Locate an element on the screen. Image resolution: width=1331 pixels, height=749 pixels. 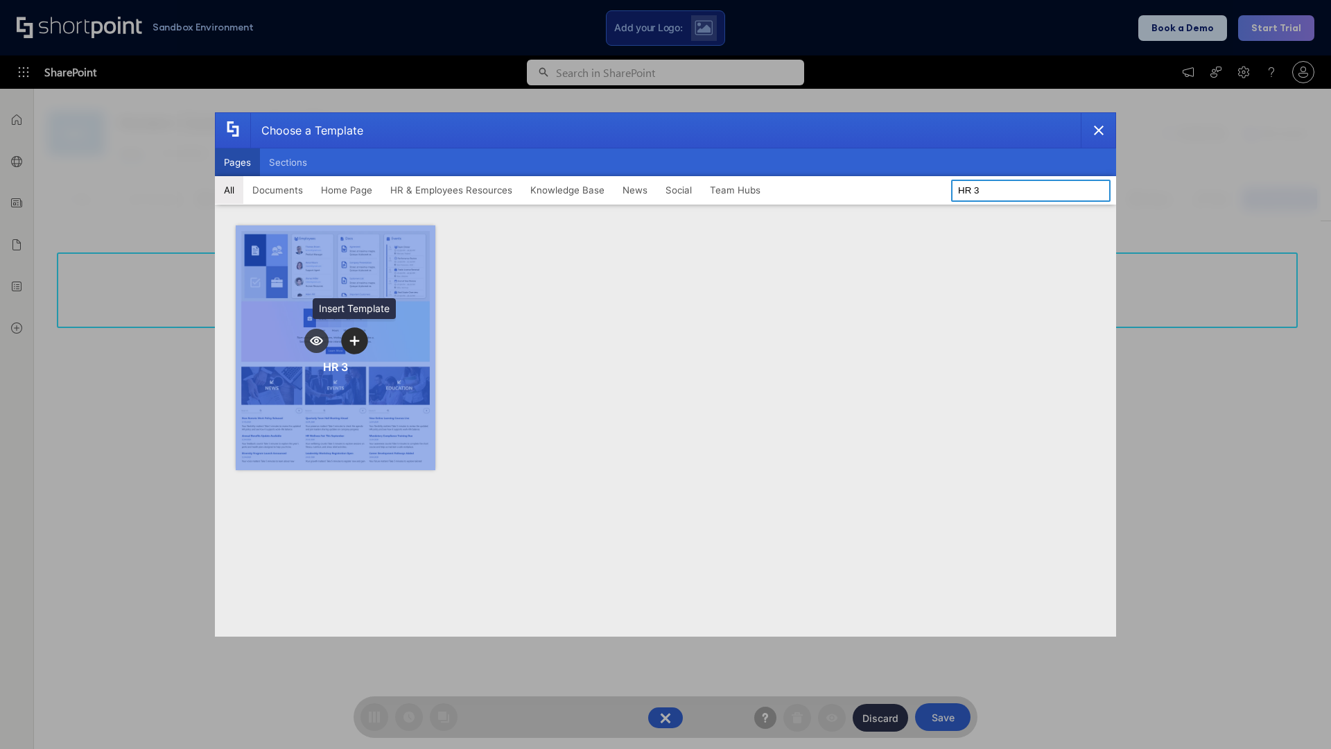
button: Social is located at coordinates (679, 190).